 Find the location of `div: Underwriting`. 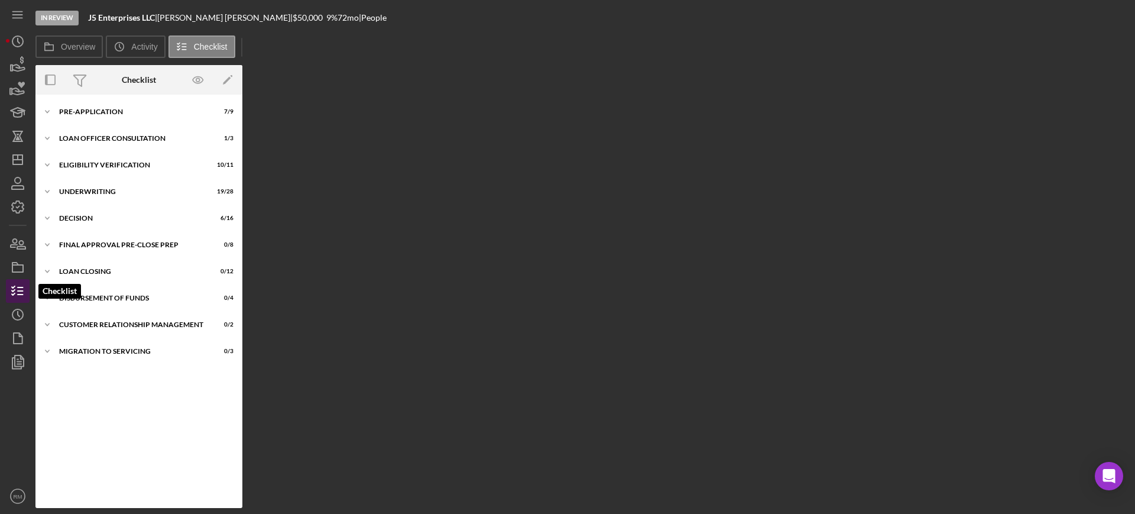

div: Underwriting is located at coordinates (131, 192).